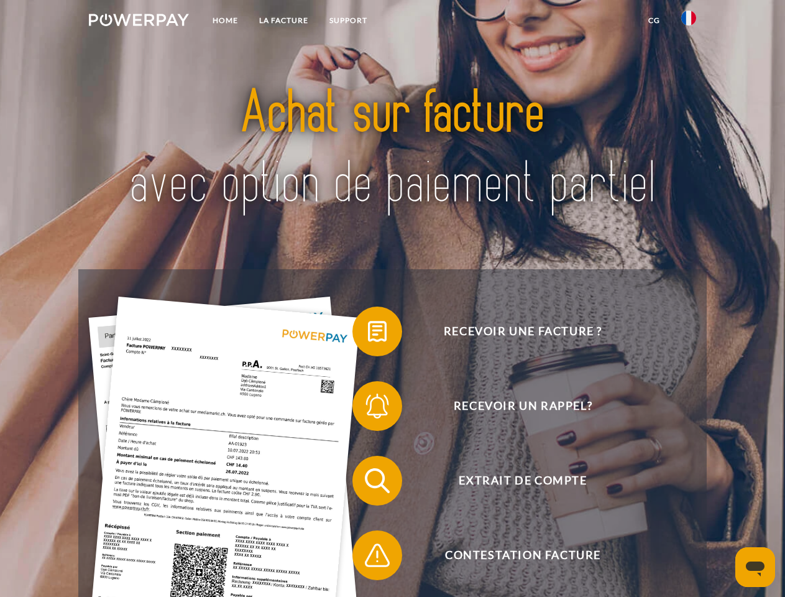  I want to click on a: Recevoir un rappel?, so click(514, 406).